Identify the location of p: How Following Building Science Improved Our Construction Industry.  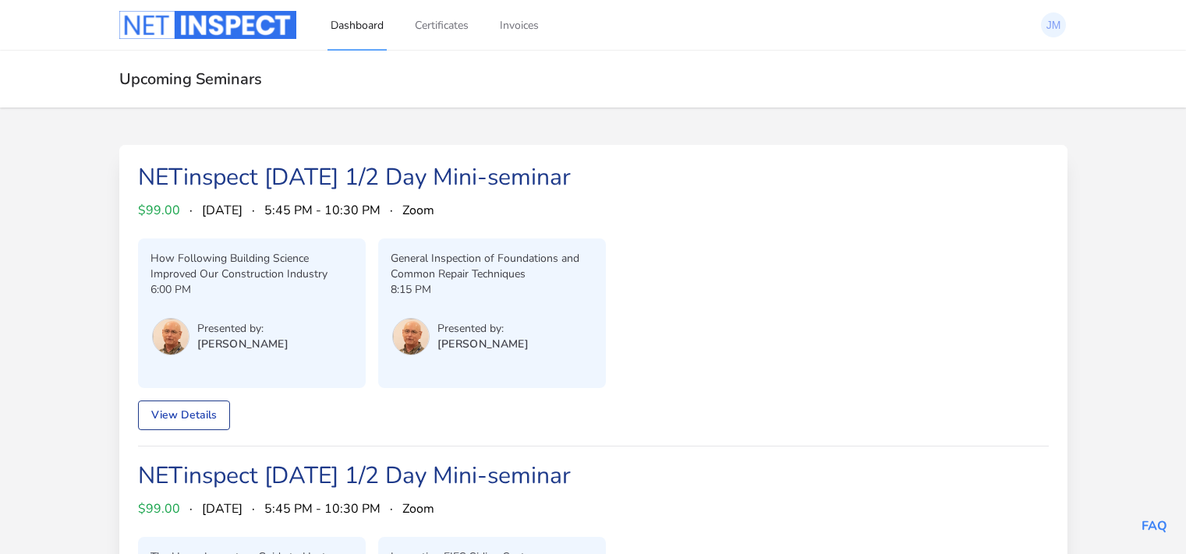
(252, 267).